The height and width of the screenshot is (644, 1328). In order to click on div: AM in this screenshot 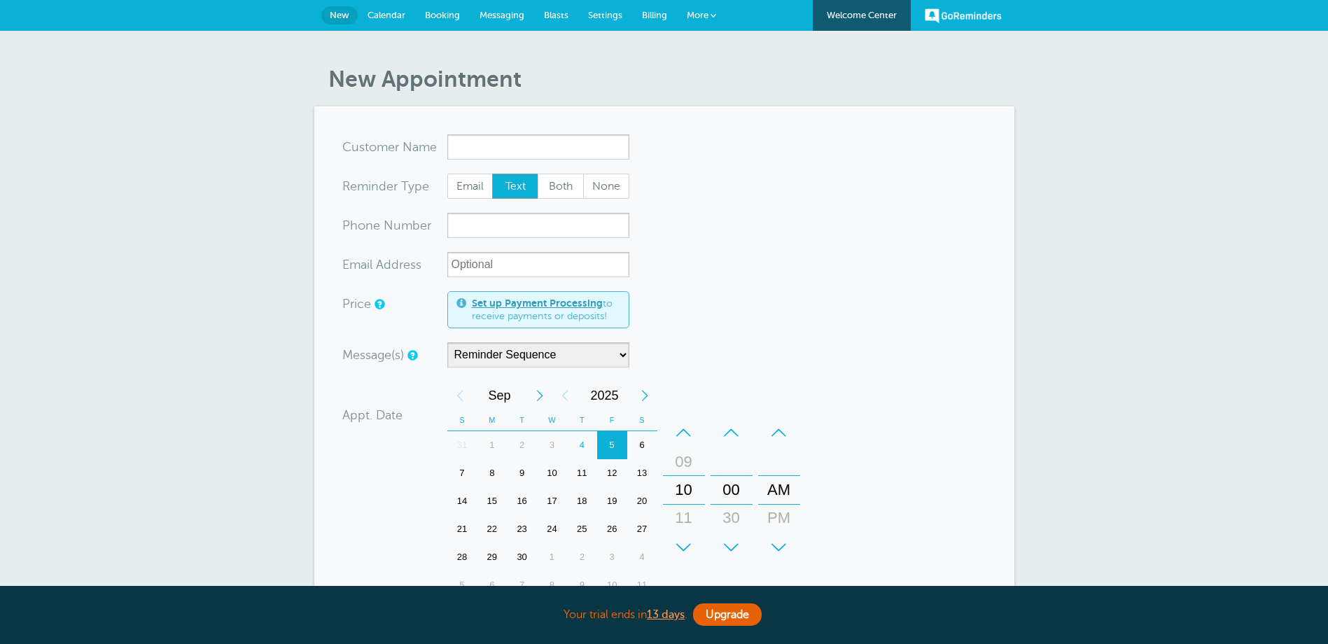, I will do `click(779, 490)`.